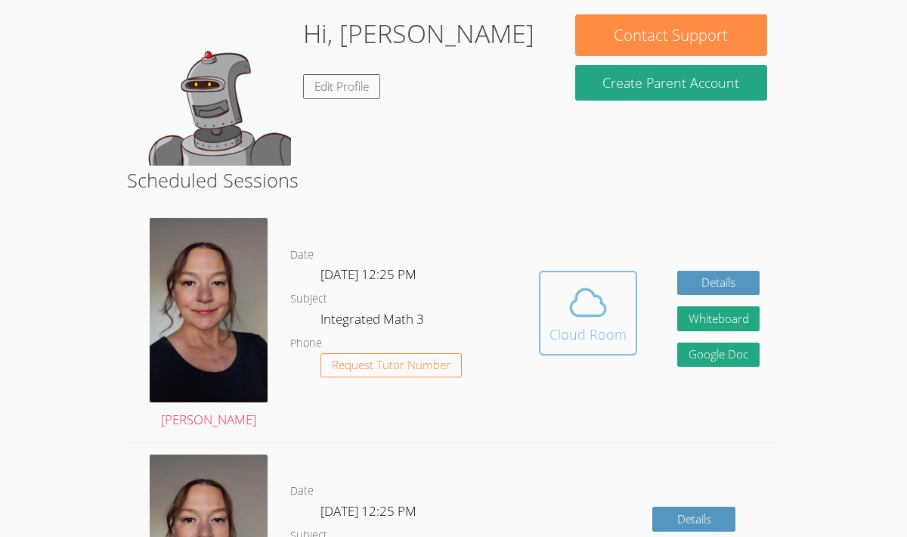 The image size is (907, 537). What do you see at coordinates (588, 313) in the screenshot?
I see `button: Cloud Room` at bounding box center [588, 313].